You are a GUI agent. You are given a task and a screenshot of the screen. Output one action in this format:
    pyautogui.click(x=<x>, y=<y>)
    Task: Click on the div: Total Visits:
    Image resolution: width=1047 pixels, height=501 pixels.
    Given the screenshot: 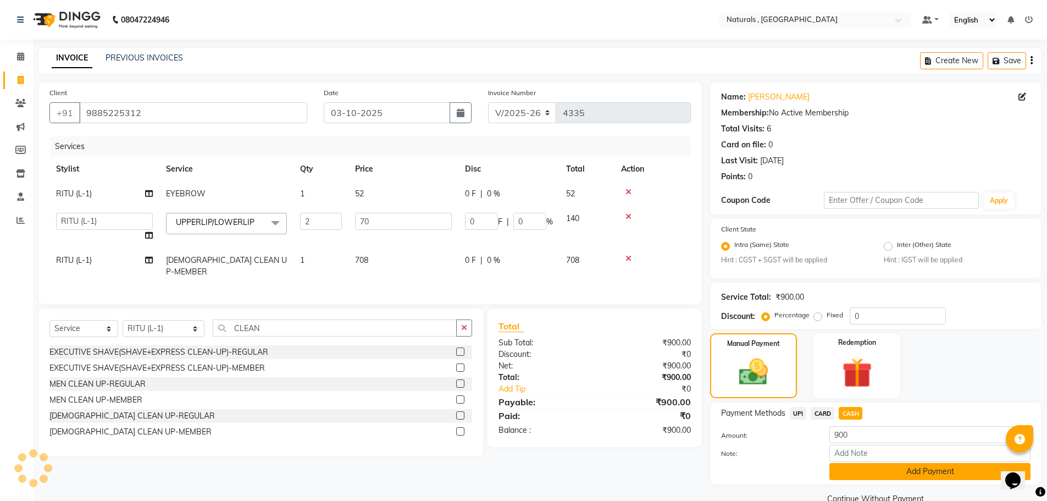 What is the action you would take?
    pyautogui.click(x=743, y=129)
    